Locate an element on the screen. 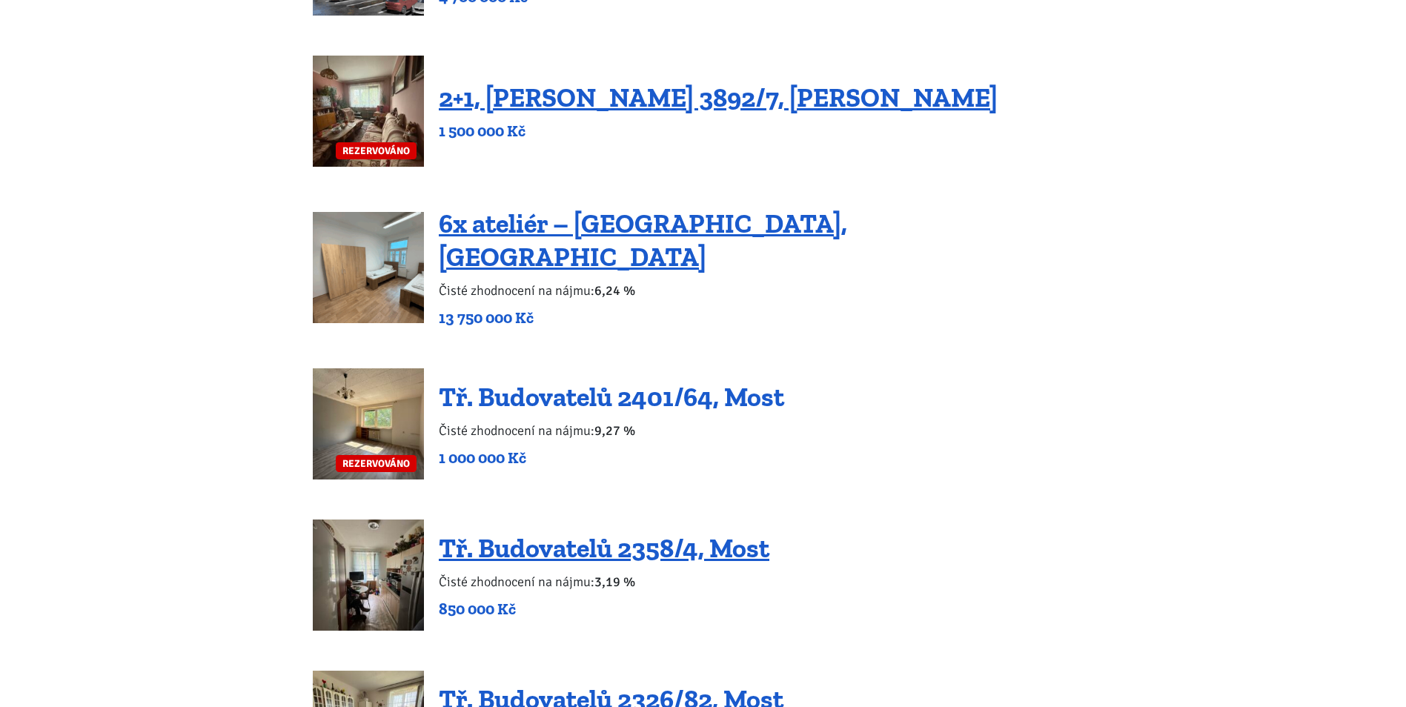 This screenshot has height=707, width=1406. p: 1 000 000 Kč is located at coordinates (612, 458).